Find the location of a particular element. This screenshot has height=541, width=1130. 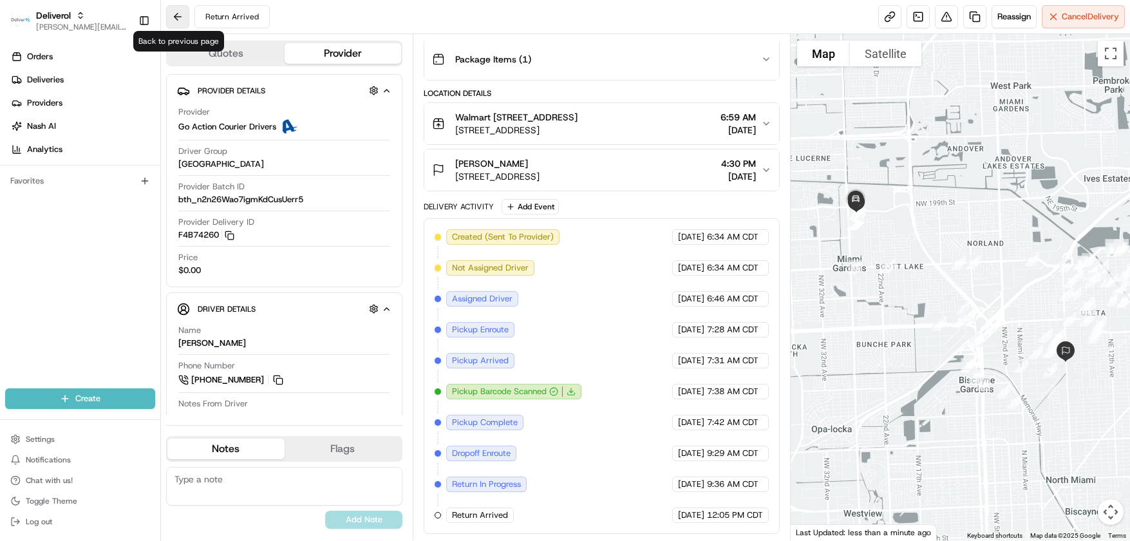

div: 29 is located at coordinates (1087, 304).